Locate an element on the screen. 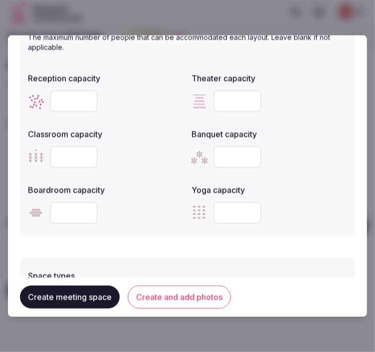  button: Create and add photos is located at coordinates (179, 297).